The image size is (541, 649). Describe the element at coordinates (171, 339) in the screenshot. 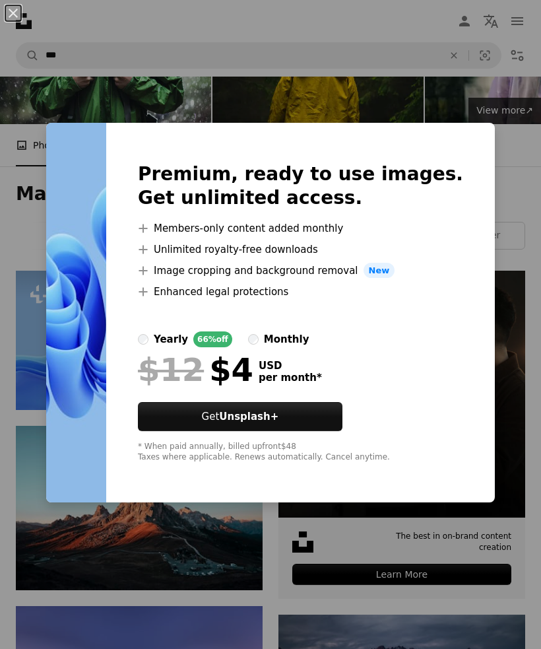

I see `div: yearly` at that location.